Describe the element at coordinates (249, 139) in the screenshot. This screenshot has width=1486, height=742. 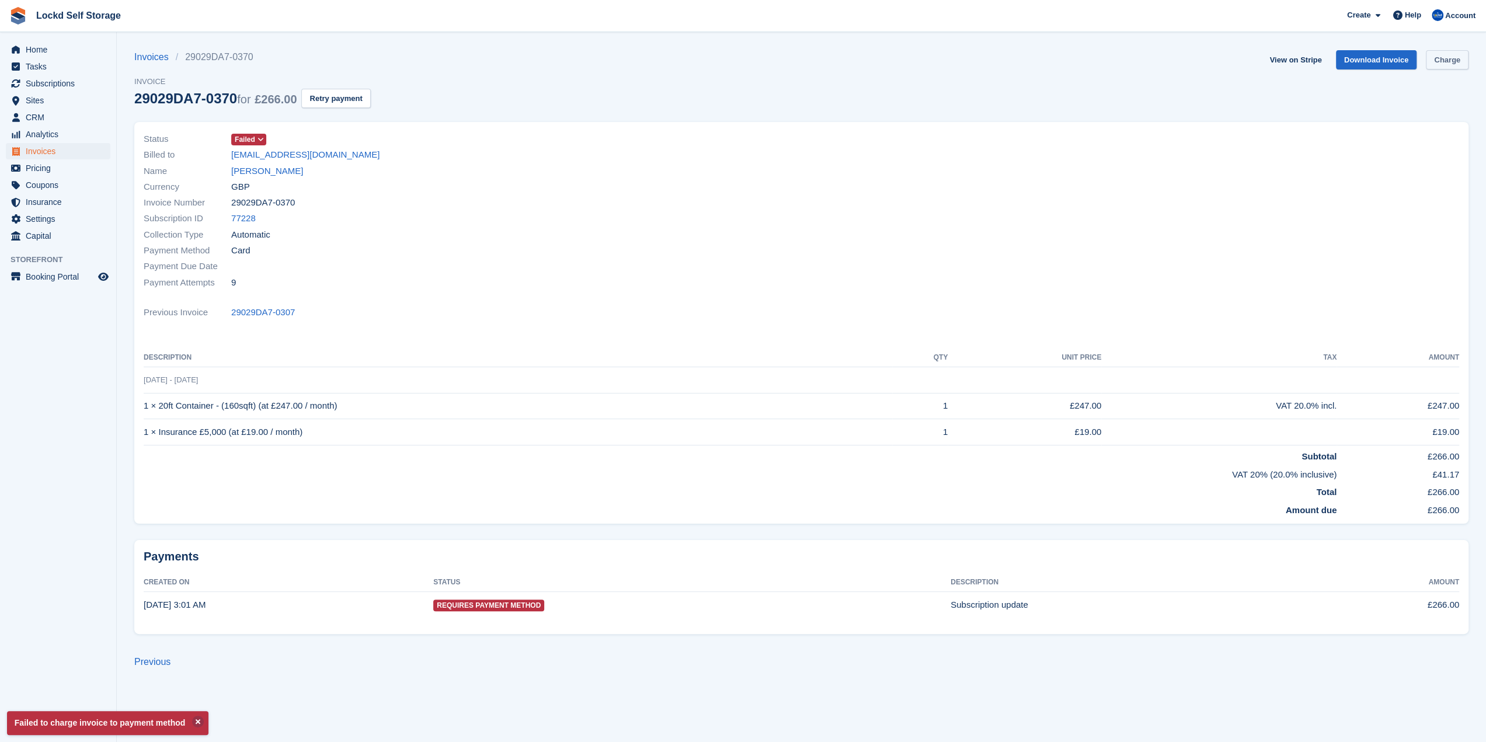
I see `a: Failed` at that location.